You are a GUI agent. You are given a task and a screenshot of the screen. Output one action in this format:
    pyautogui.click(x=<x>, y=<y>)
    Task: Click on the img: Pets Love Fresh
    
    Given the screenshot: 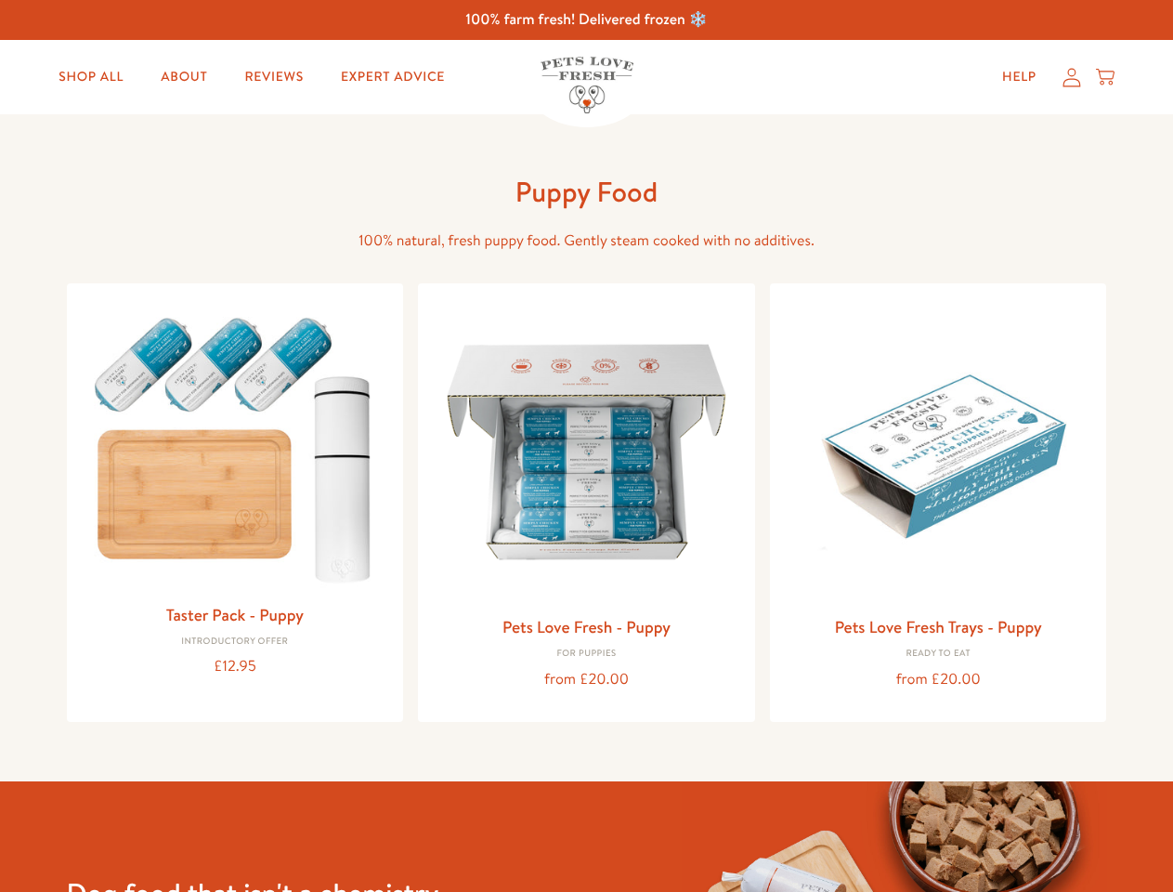 What is the action you would take?
    pyautogui.click(x=587, y=85)
    